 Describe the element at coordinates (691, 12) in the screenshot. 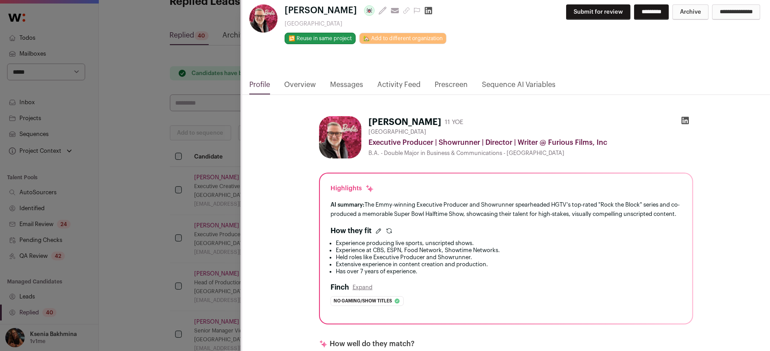

I see `button: Archive` at that location.